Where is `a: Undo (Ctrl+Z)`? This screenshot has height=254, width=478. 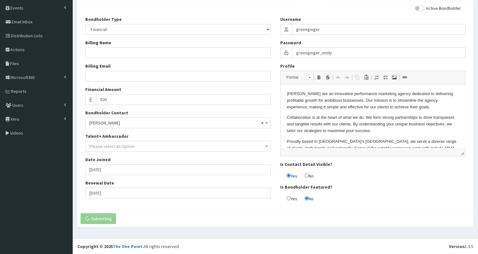
a: Undo (Ctrl+Z) is located at coordinates (338, 77).